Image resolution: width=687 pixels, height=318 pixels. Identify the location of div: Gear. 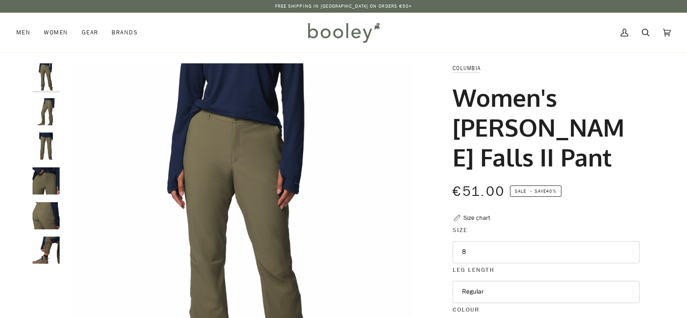
(90, 33).